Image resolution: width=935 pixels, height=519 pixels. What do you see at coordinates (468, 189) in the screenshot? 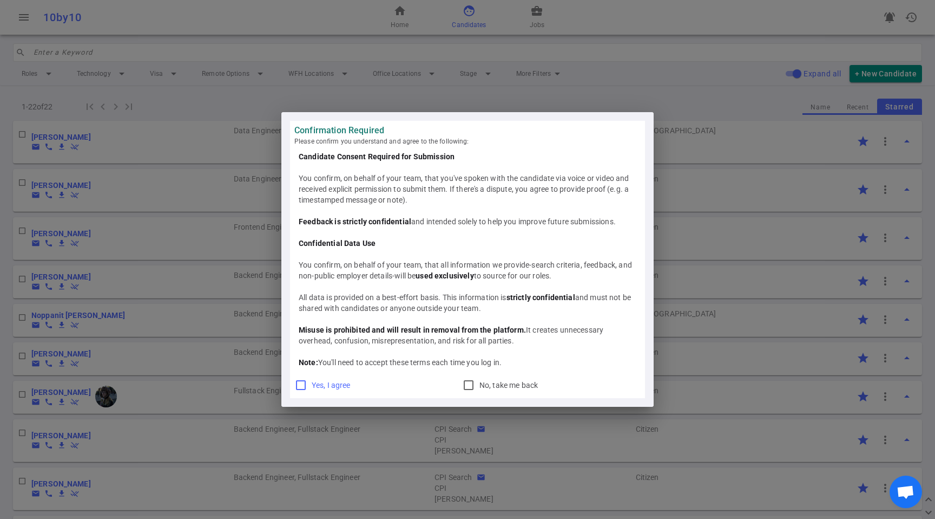
I see `div: You confirm, on behalf of your team, that you've spoken with the candidate via voice or video and...` at bounding box center [468, 189].